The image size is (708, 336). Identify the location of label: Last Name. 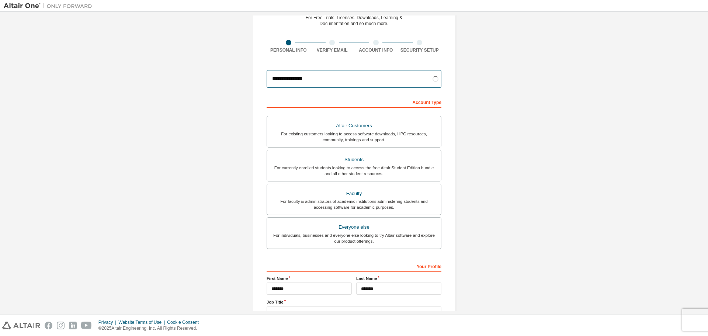
(399, 279).